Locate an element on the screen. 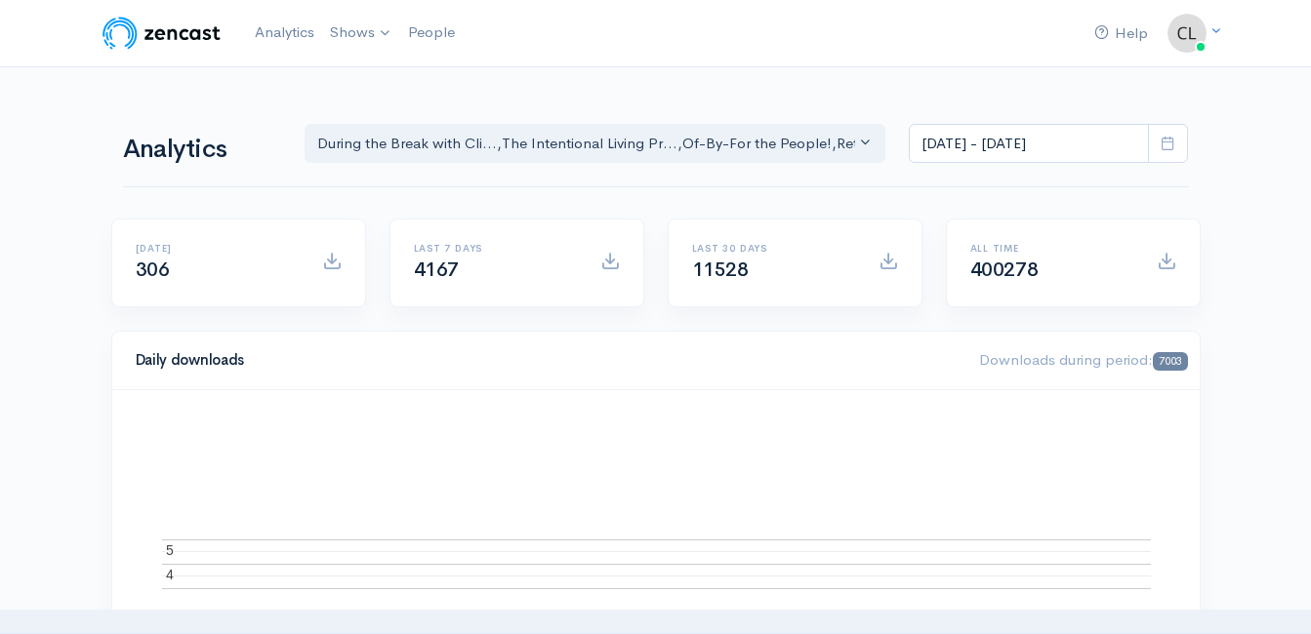 Image resolution: width=1311 pixels, height=634 pixels. svg: A chart. is located at coordinates (656, 511).